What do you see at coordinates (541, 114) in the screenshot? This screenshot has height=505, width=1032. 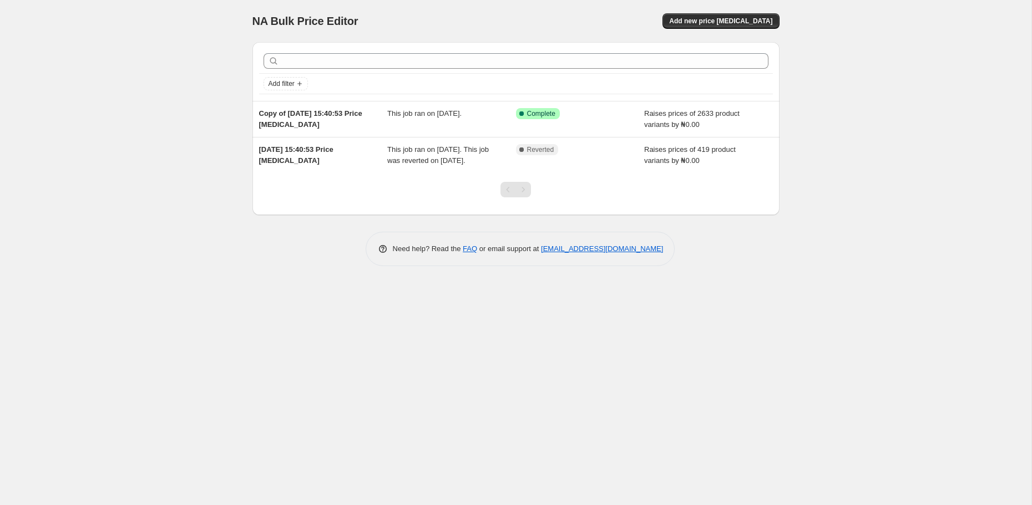 I see `span: Complete` at bounding box center [541, 114].